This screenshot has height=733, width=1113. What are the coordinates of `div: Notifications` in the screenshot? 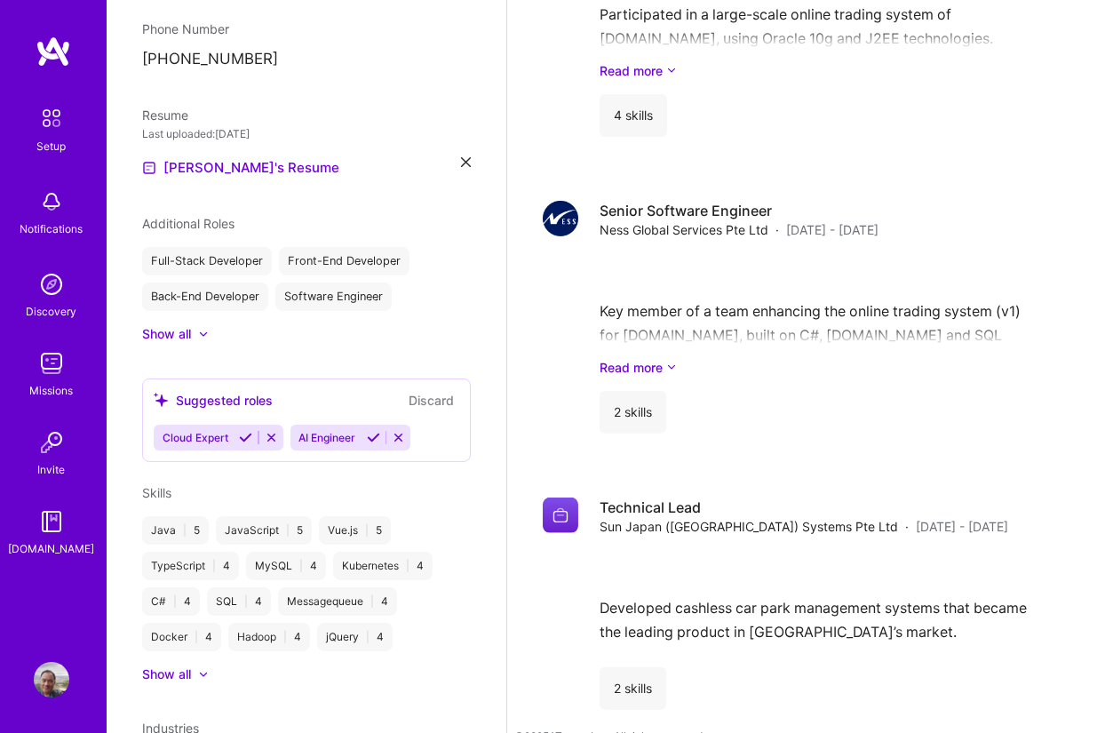 It's located at (52, 228).